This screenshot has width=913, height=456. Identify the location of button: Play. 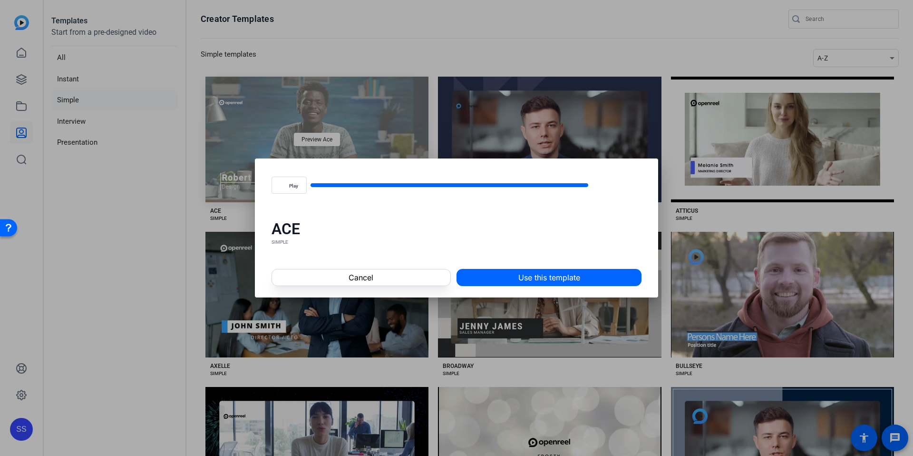
(289, 185).